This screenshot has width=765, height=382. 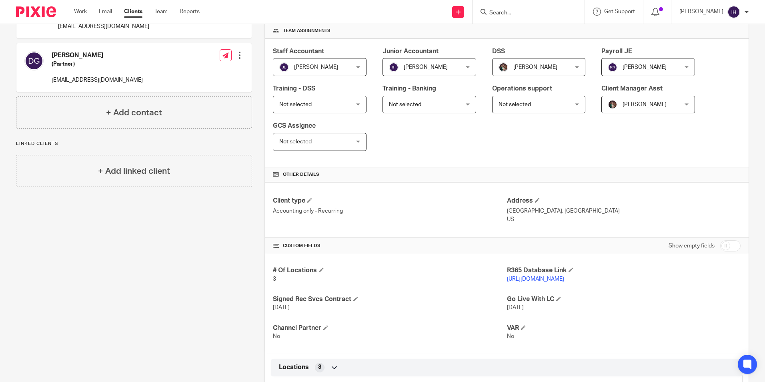 I want to click on a: Email, so click(x=105, y=12).